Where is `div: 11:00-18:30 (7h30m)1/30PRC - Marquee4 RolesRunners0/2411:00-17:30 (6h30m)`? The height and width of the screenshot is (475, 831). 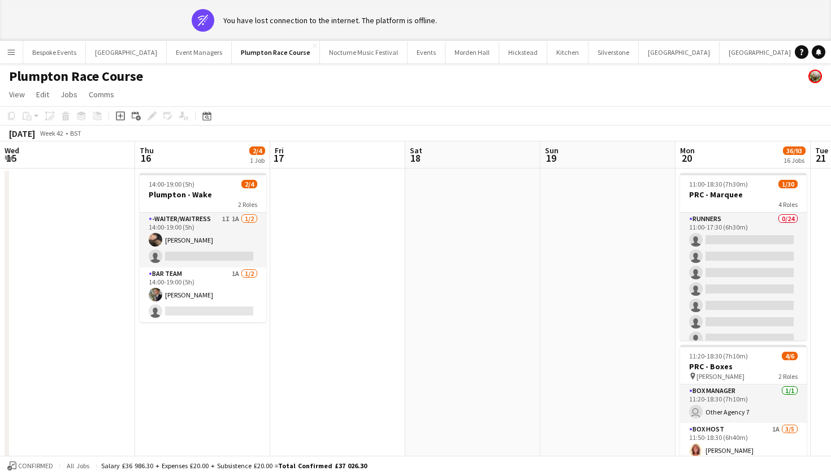 div: 11:00-18:30 (7h30m)1/30PRC - Marquee4 RolesRunners0/2411:00-17:30 (6h30m) is located at coordinates (744, 257).